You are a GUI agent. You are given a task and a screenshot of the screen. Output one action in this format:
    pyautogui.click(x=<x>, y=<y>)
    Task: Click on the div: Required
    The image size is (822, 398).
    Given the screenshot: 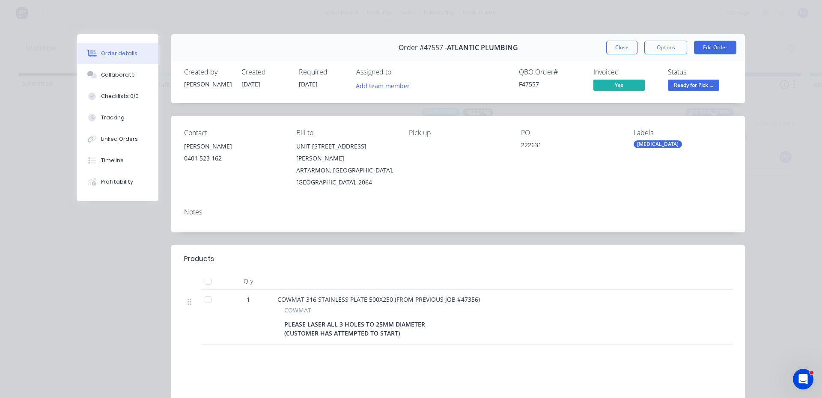 What is the action you would take?
    pyautogui.click(x=322, y=72)
    